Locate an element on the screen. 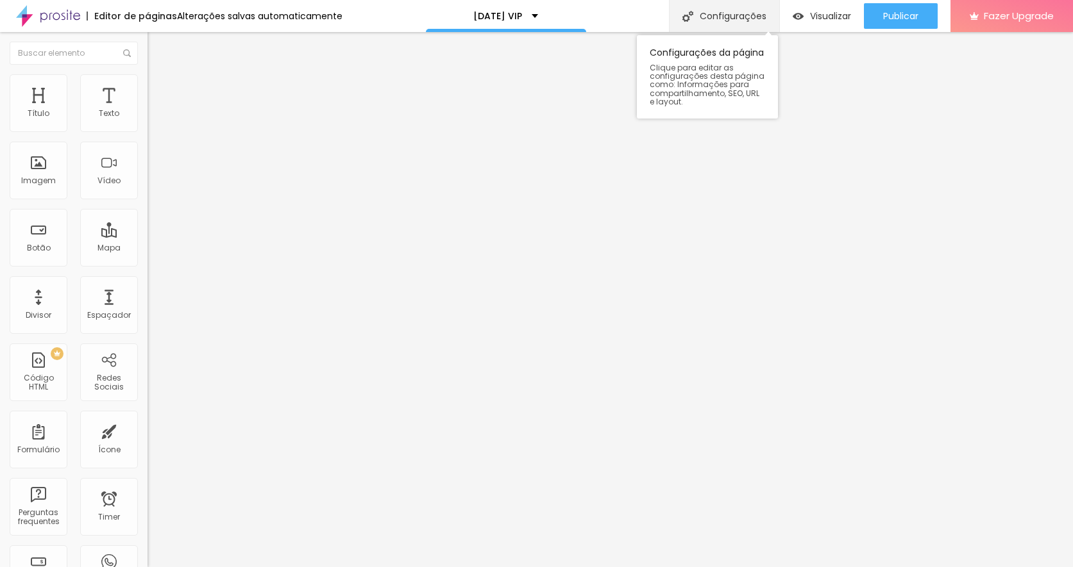 Image resolution: width=1073 pixels, height=567 pixels. div: Mapa is located at coordinates (109, 248).